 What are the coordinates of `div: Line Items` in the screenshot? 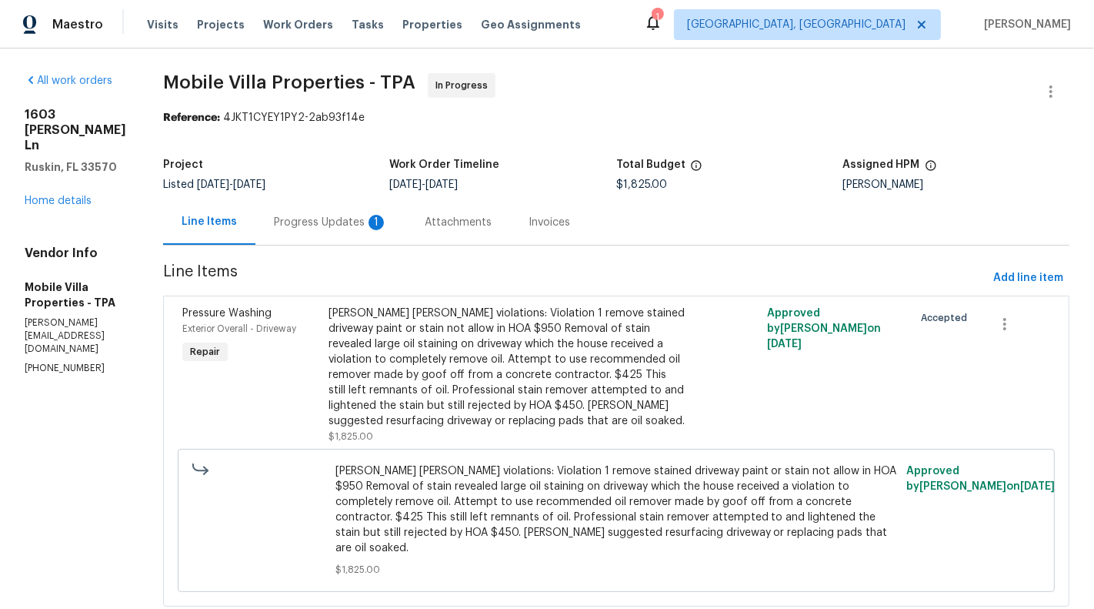 It's located at (209, 222).